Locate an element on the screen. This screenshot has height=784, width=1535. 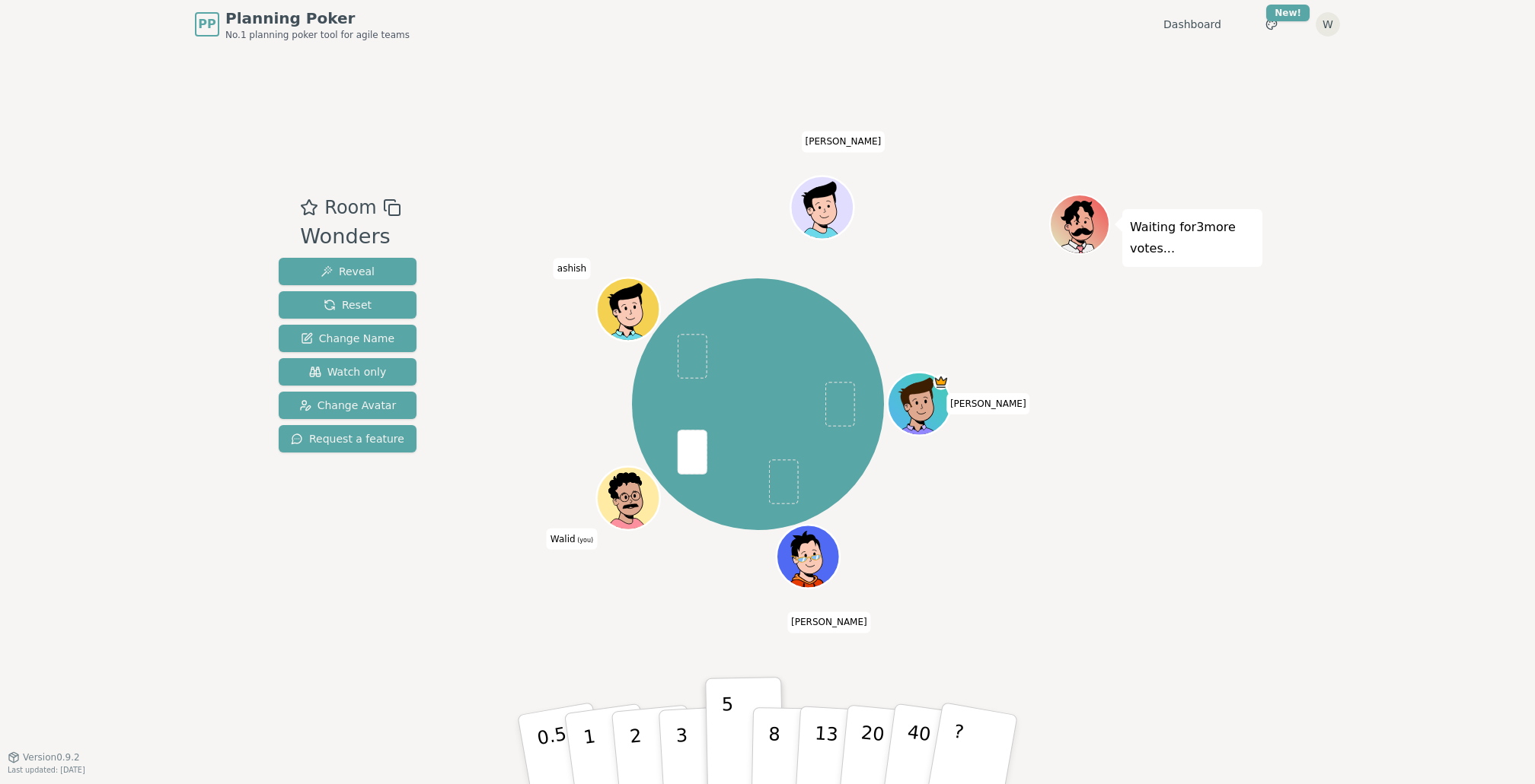
button: Reveal is located at coordinates (347, 271).